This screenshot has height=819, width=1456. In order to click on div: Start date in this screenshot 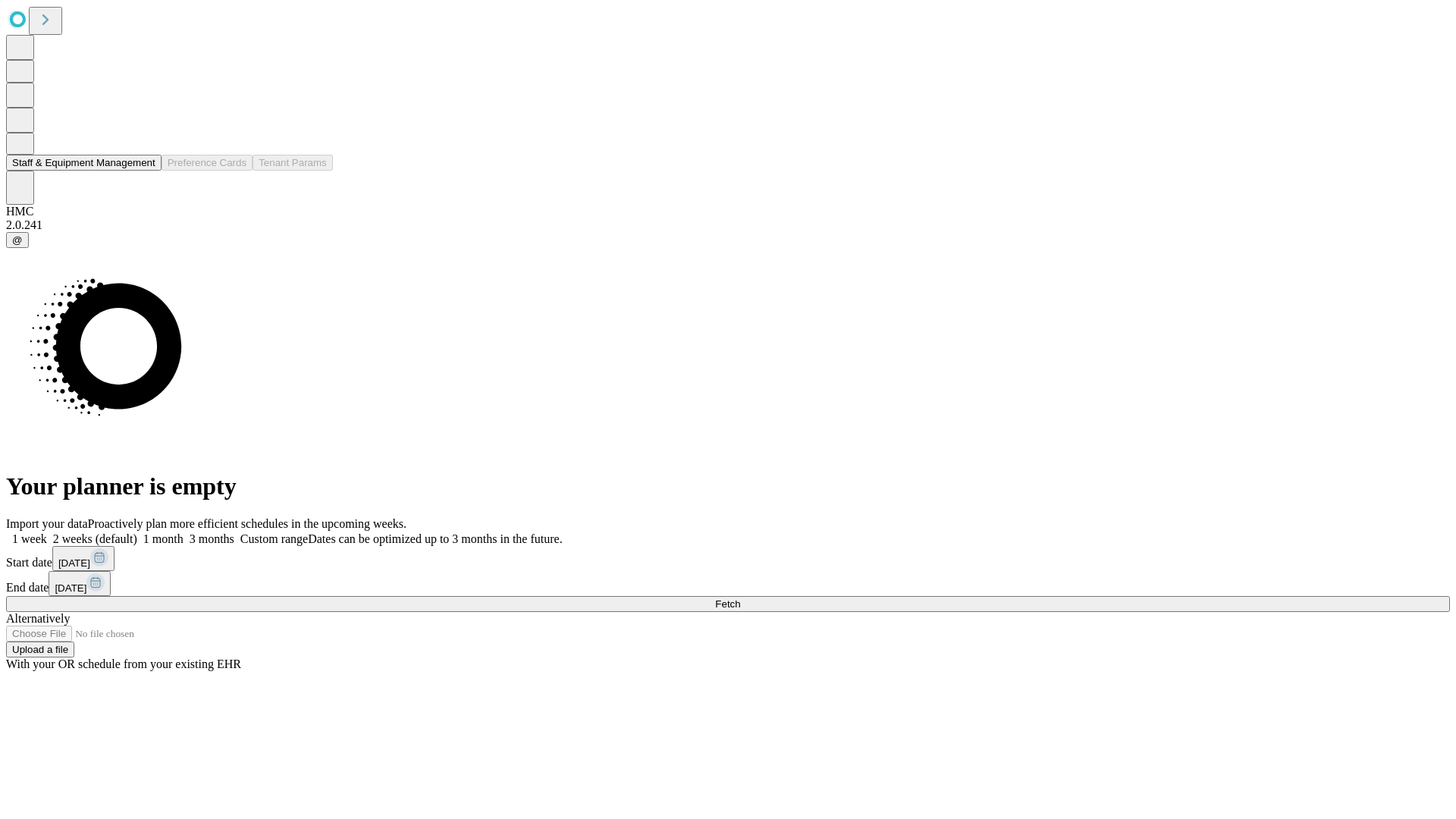, I will do `click(728, 558)`.